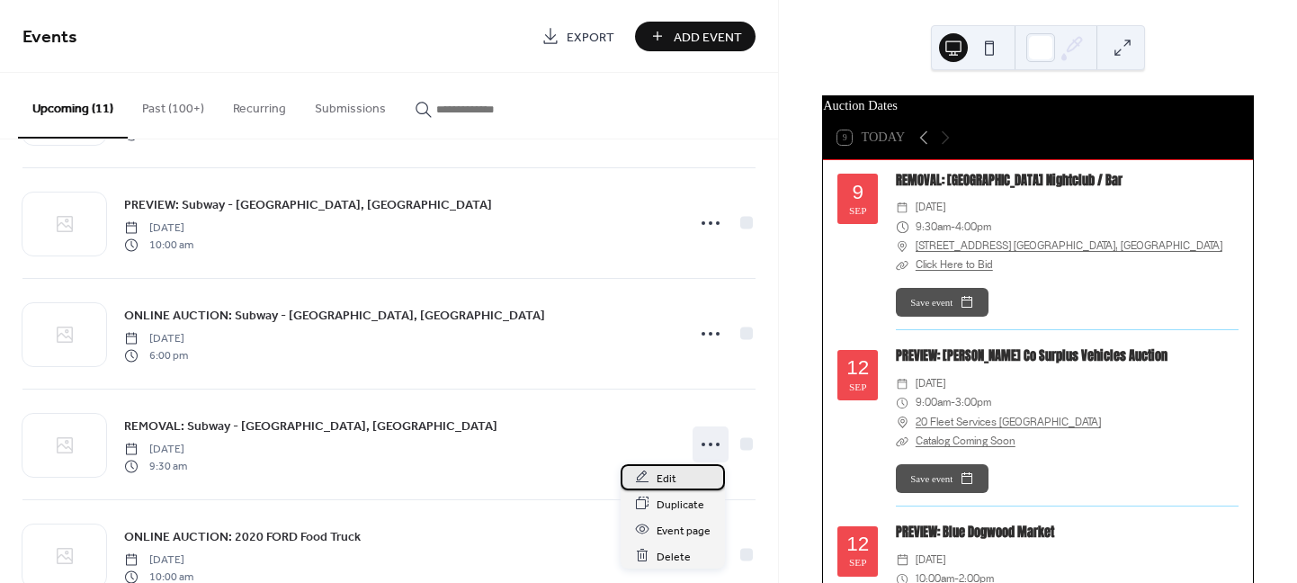 This screenshot has width=1297, height=583. What do you see at coordinates (156, 355) in the screenshot?
I see `span: 6:00 pm` at bounding box center [156, 355].